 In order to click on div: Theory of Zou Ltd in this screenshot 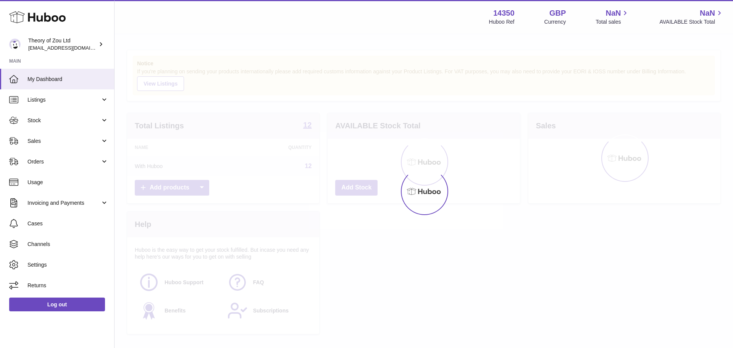, I will do `click(63, 44)`.